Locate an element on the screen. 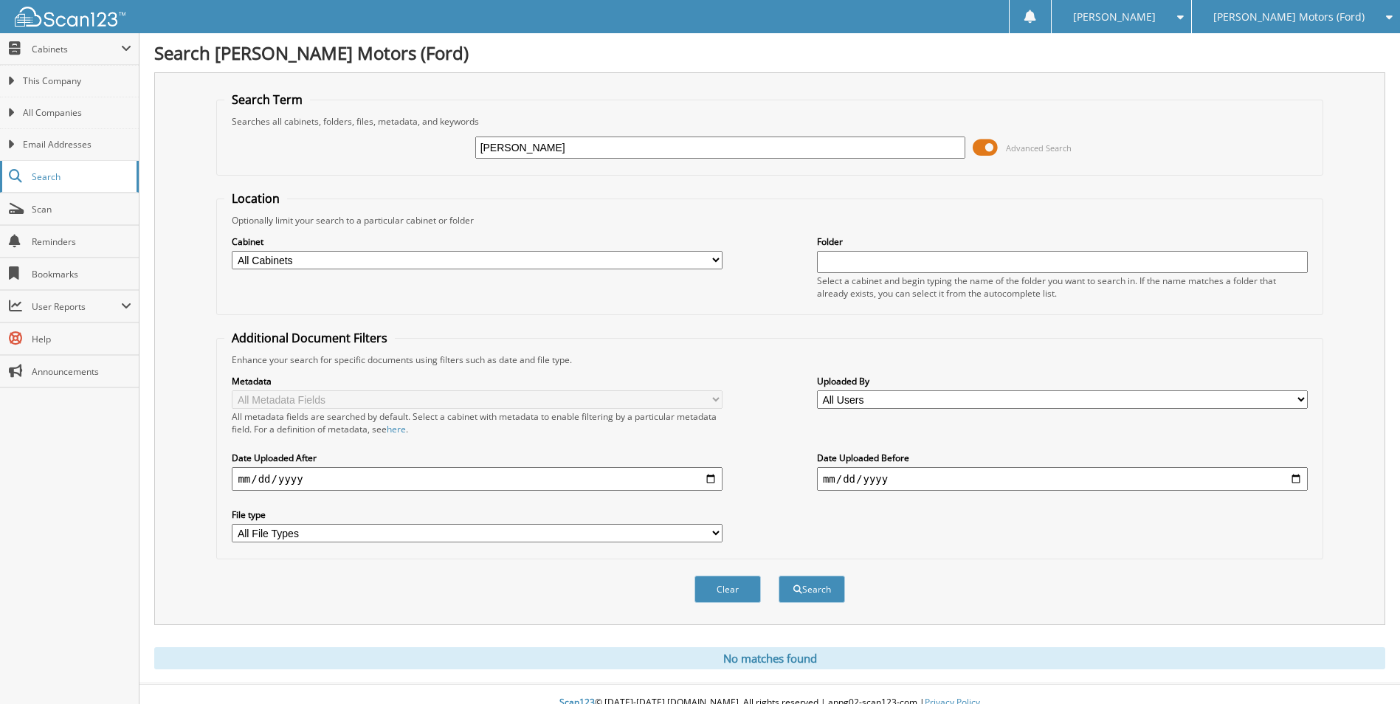  span: Scan is located at coordinates (81, 209).